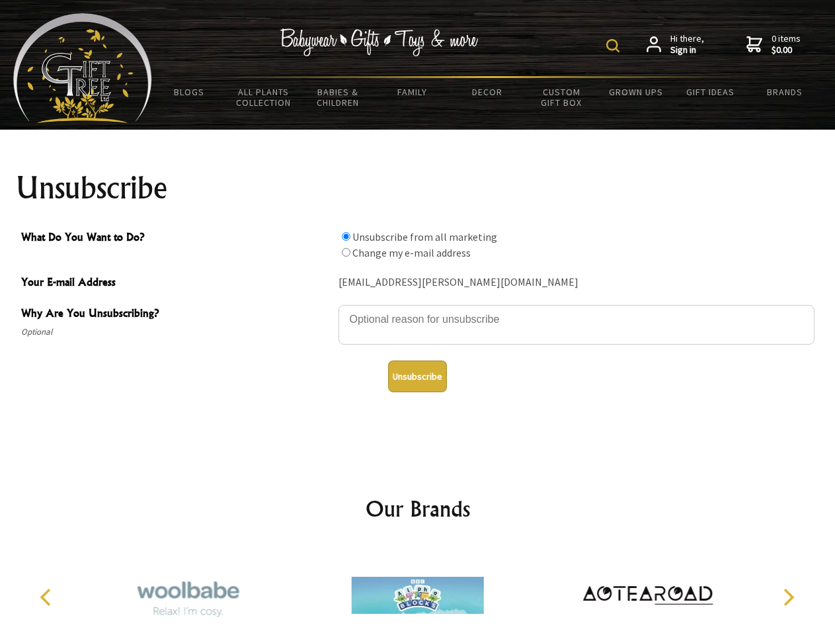  Describe the element at coordinates (176, 314) in the screenshot. I see `span: Why Are You Unsubscribing?` at that location.